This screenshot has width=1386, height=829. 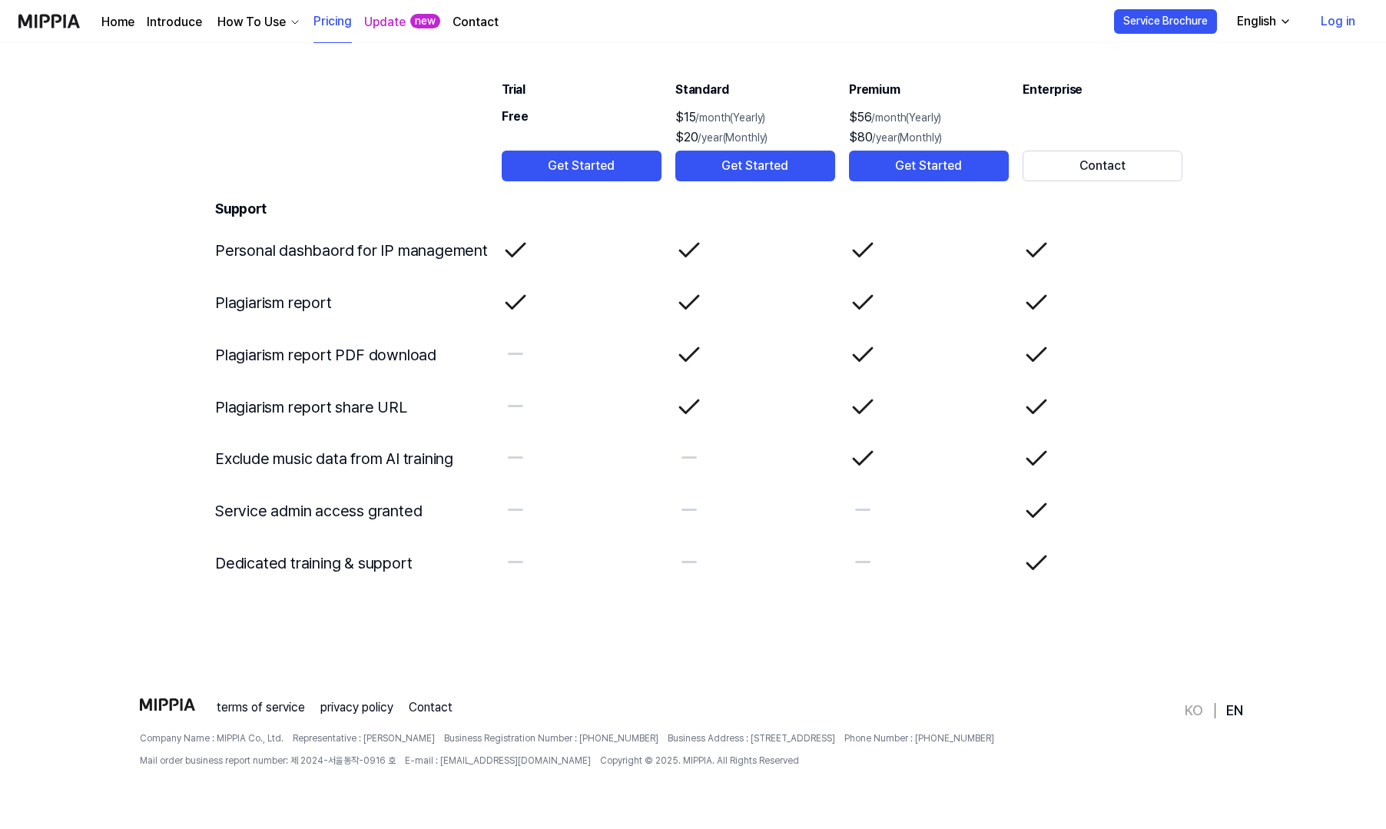 I want to click on div: $20, so click(x=755, y=137).